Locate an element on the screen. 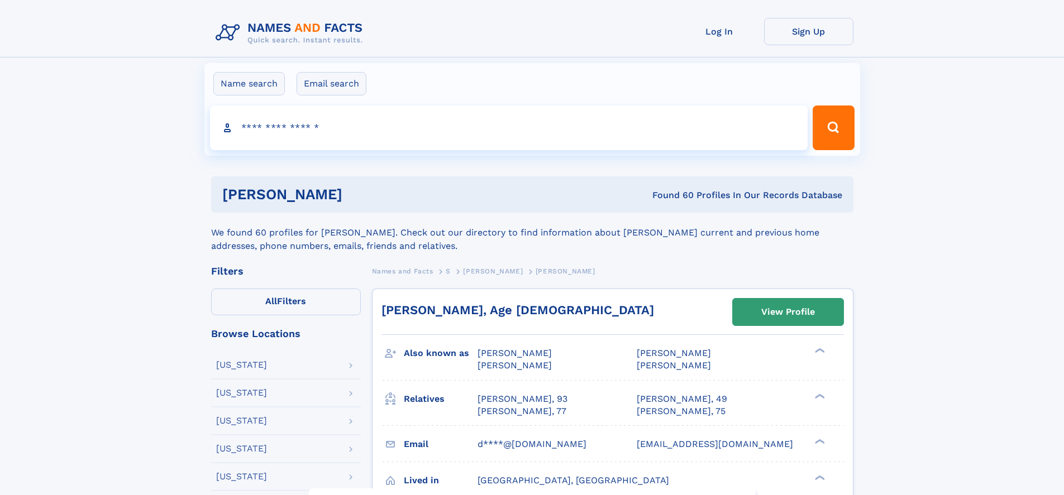  a: View Profile is located at coordinates (788, 312).